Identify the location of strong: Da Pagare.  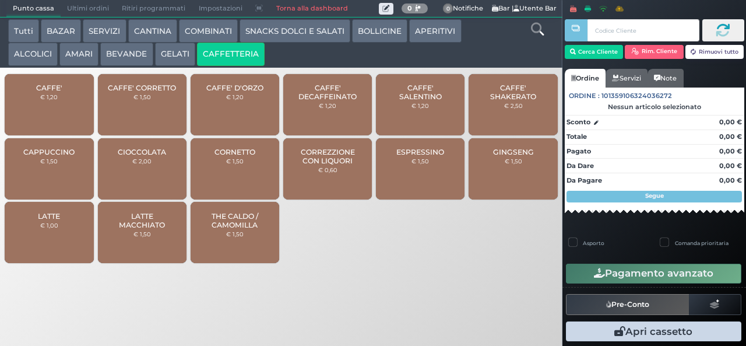
(584, 180).